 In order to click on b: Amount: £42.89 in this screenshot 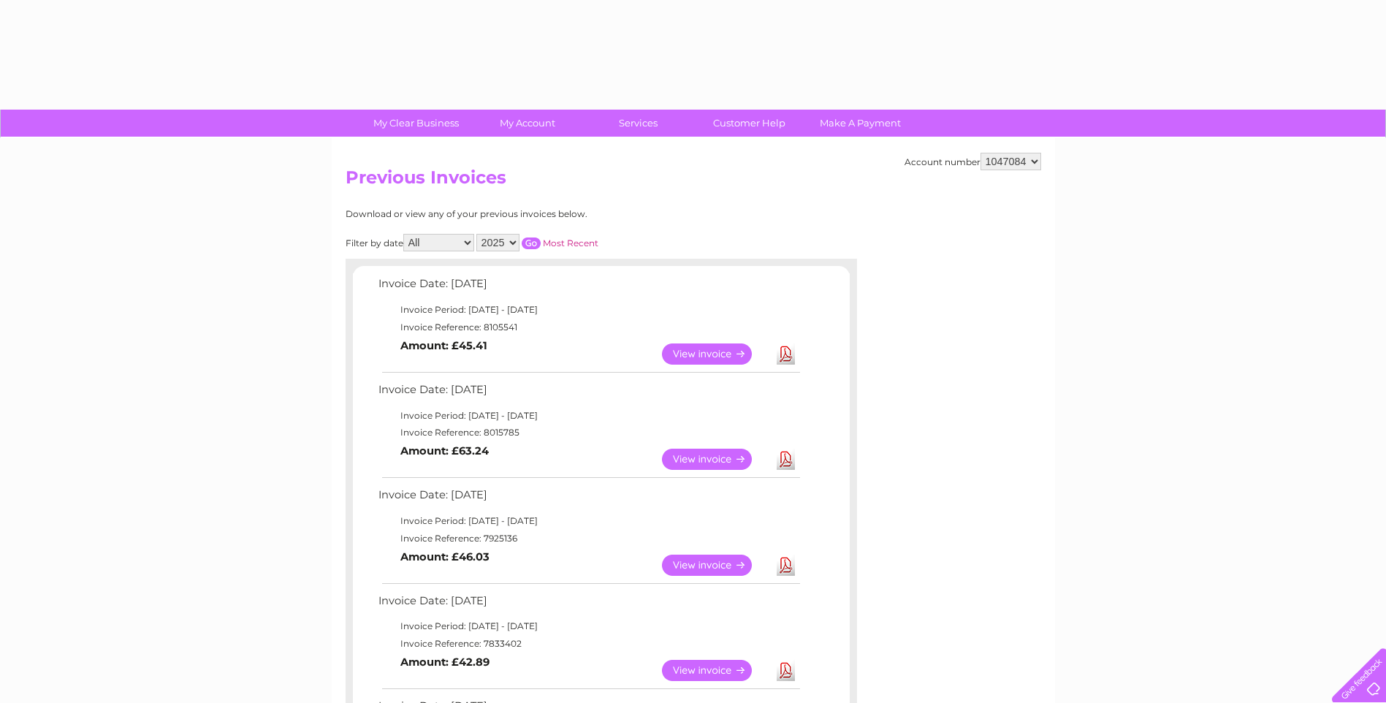, I will do `click(445, 662)`.